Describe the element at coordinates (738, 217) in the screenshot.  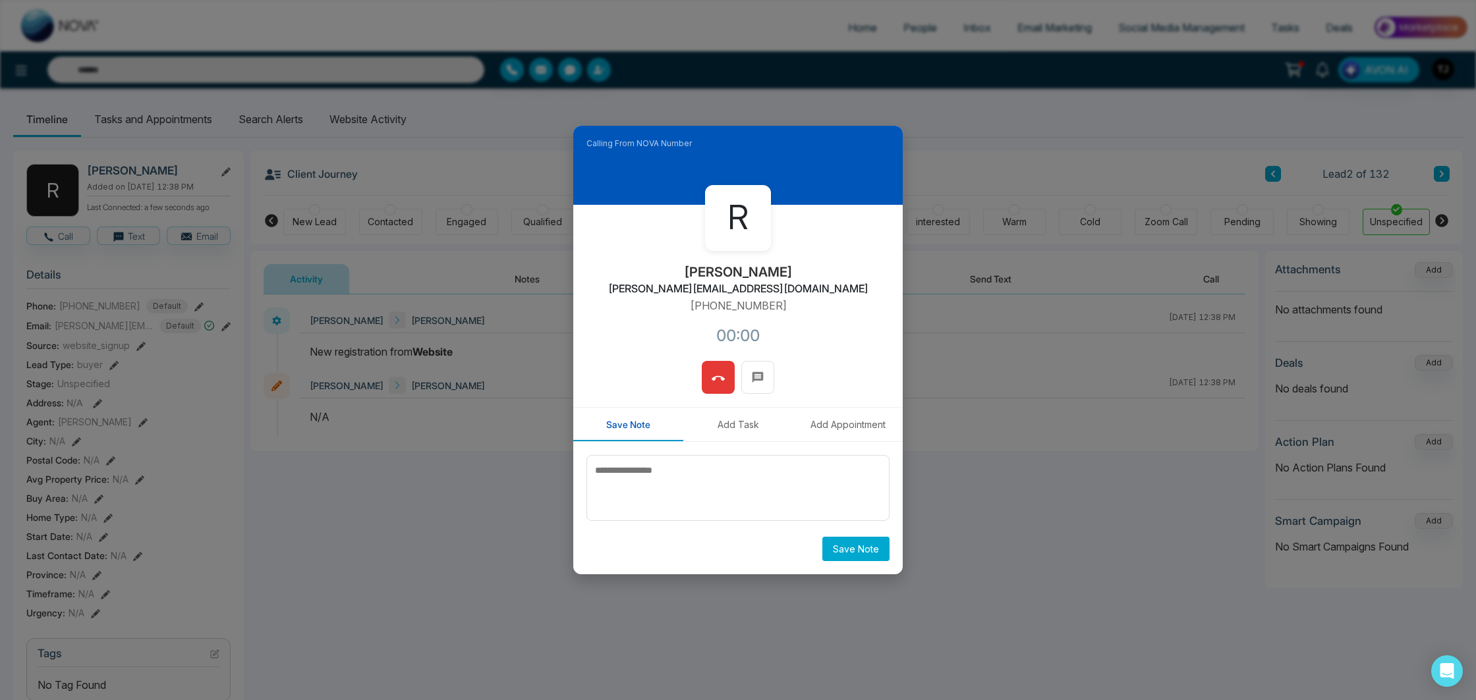
I see `span: R` at that location.